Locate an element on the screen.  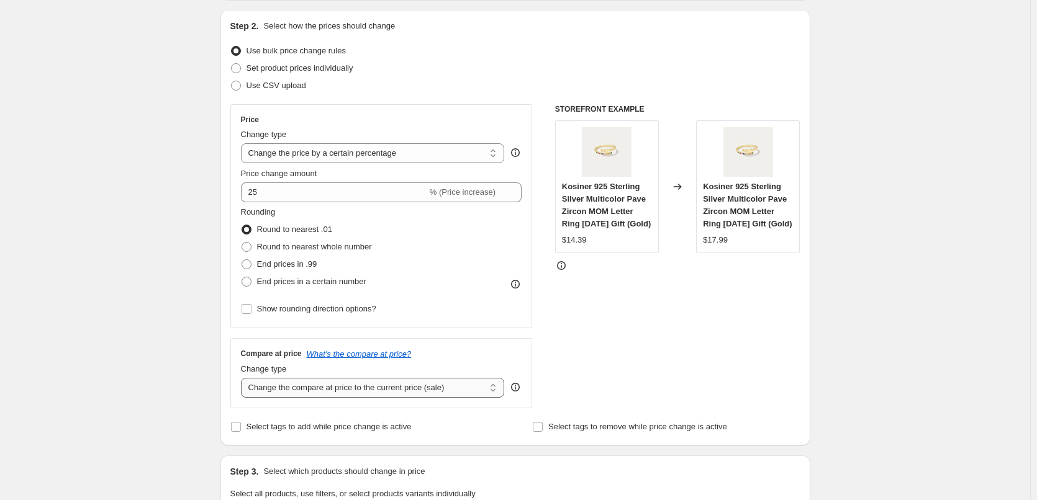
h6: STOREFRONT EXAMPLE is located at coordinates (677, 109).